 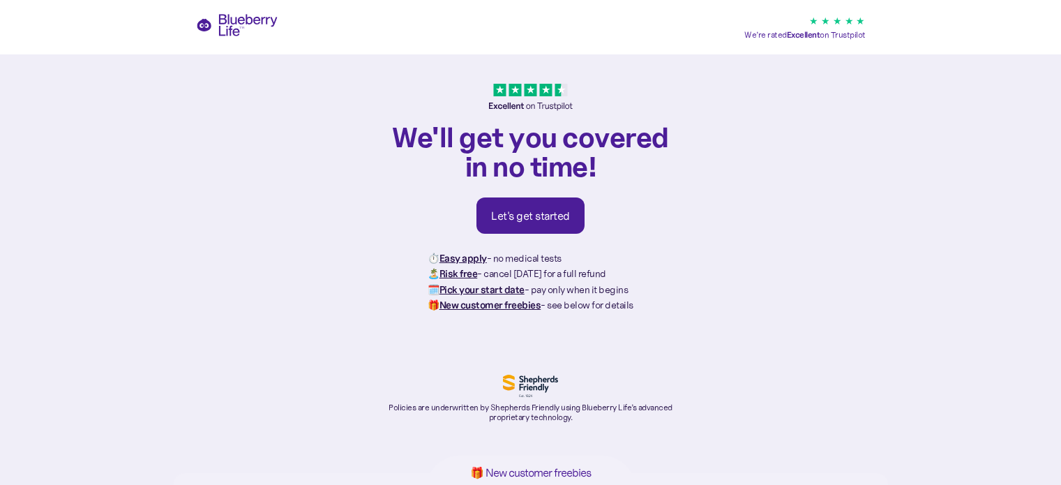 I want to click on strong: Risk free, so click(x=458, y=273).